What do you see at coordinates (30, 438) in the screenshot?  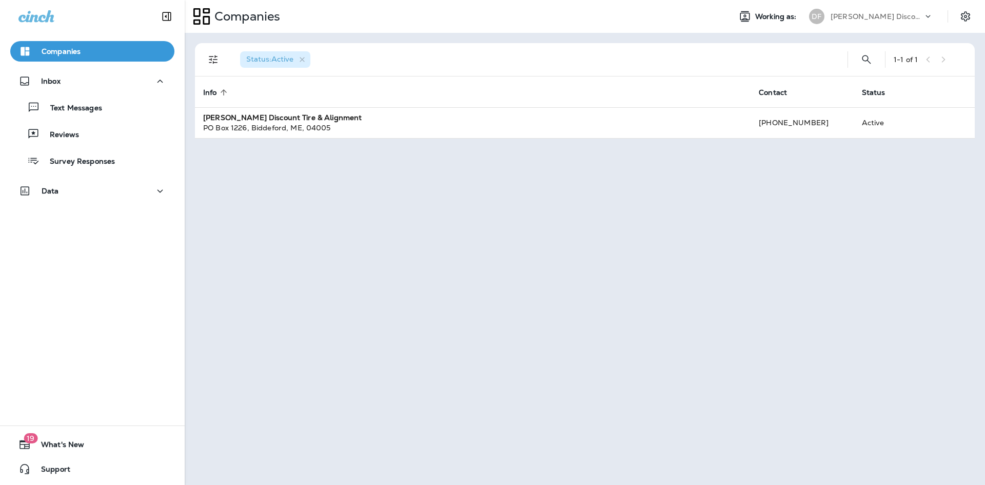 I see `span: 19` at bounding box center [30, 438].